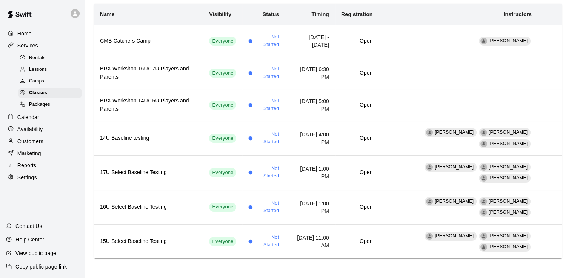 The height and width of the screenshot is (278, 571). What do you see at coordinates (27, 178) in the screenshot?
I see `p: Settings` at bounding box center [27, 178].